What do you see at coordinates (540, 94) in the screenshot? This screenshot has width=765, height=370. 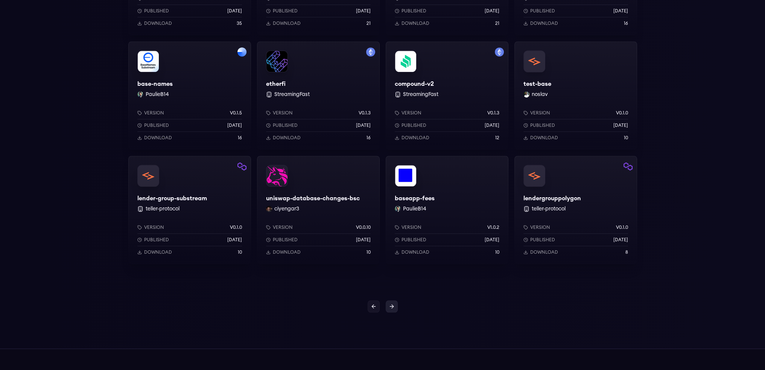 I see `button: noslav` at bounding box center [540, 94].